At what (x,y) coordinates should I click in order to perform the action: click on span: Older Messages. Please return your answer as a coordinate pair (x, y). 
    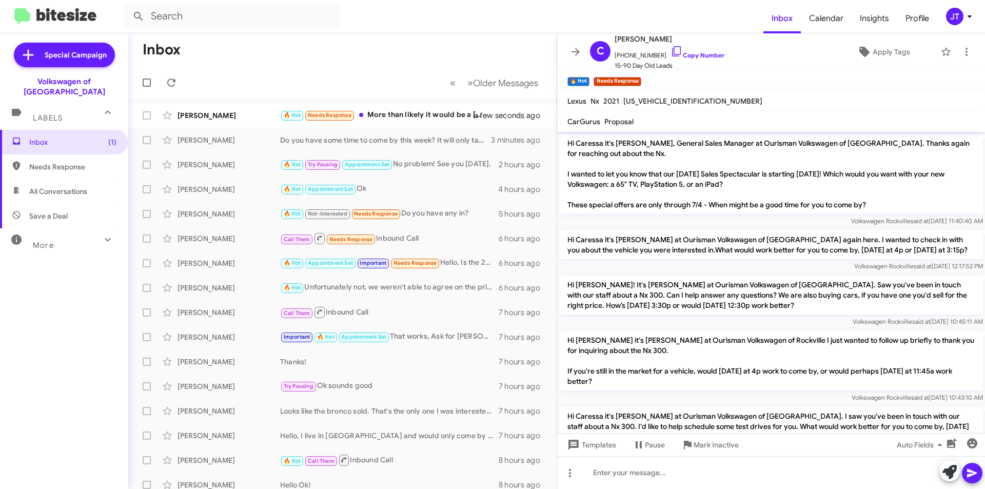
    Looking at the image, I should click on (505, 83).